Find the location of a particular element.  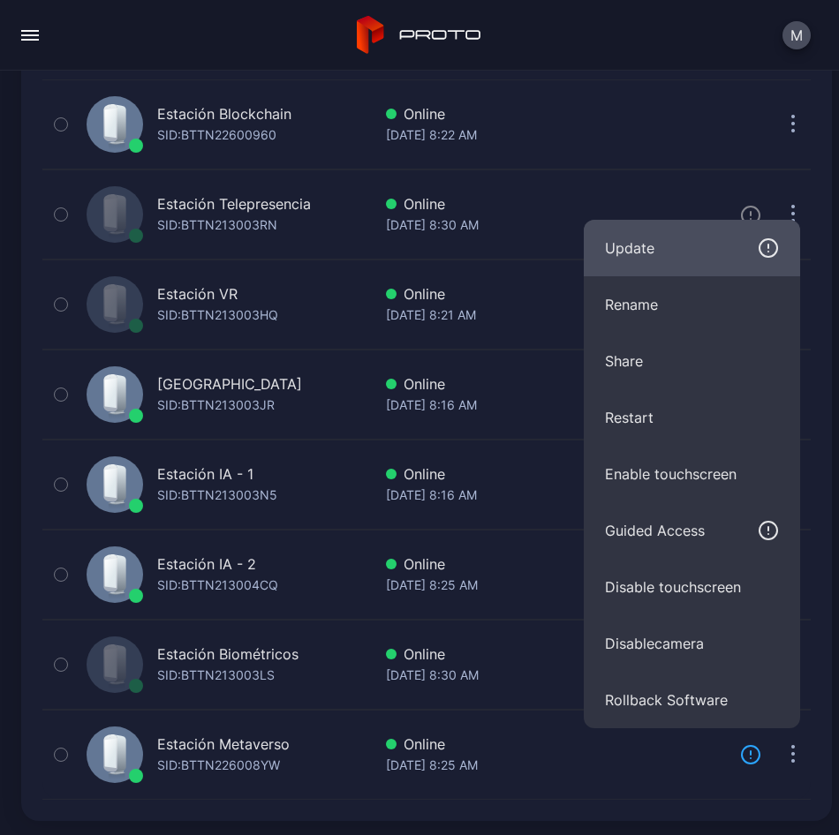

button: Guided Access is located at coordinates (691, 530).